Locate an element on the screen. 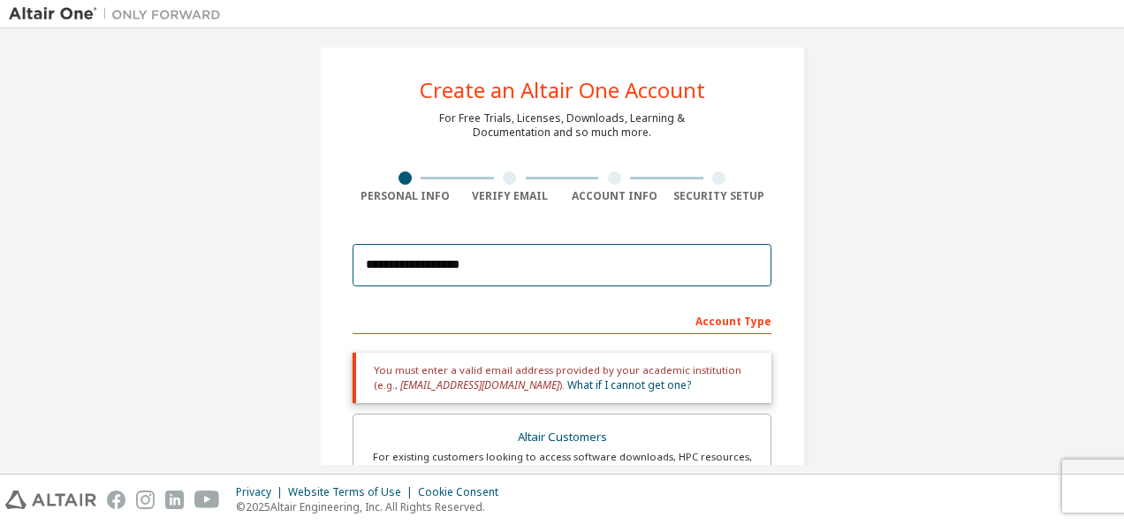  div: For Free Trials, Licenses, Downloads, Learning & Documentation and so much more. is located at coordinates (562, 126).